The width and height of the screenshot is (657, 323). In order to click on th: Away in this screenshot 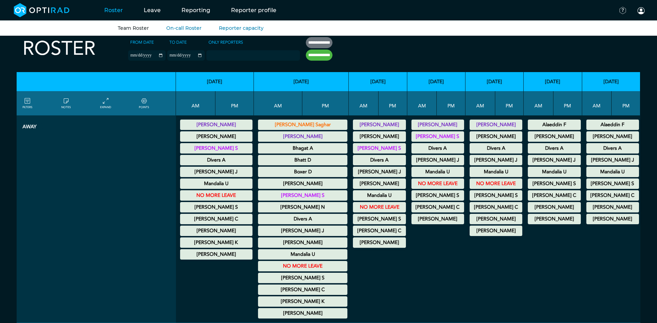, I will do `click(96, 219)`.